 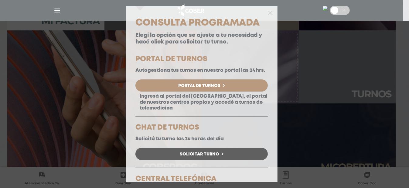 What do you see at coordinates (197, 23) in the screenshot?
I see `span: Consulta Programada` at bounding box center [197, 23].